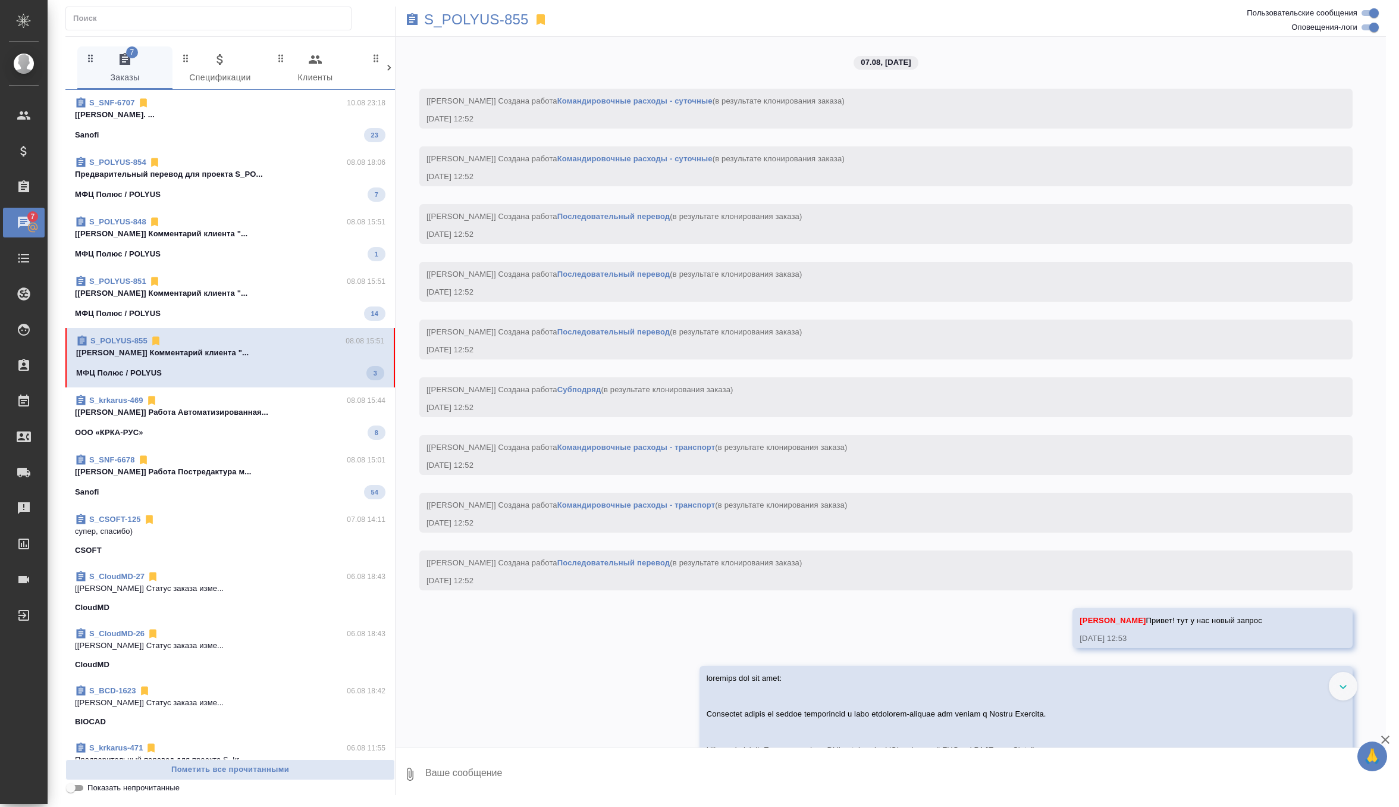 The height and width of the screenshot is (807, 1399). I want to click on div: S_CSOFT-12507.08 14:11супер, спасибо)CSOFT, so click(230, 535).